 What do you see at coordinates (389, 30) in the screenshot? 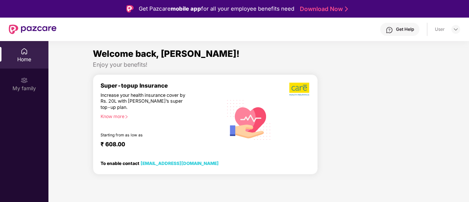
I see `img: svg+xml;base64,PHN2ZyBpZD0iSGVscC0zMngzMiIgeG1sbnM9Imh0dHA6Ly93d3cudzMub3JnLzIwMDAvc3ZnIiB3aWR0aD...` at bounding box center [389, 30].